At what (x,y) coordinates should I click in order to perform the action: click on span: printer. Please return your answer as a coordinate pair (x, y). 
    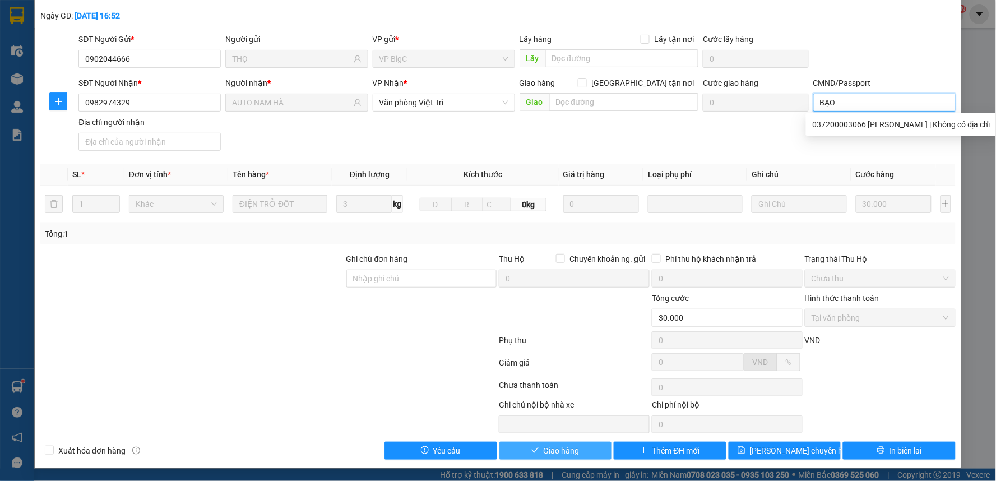
    Looking at the image, I should click on (881, 451).